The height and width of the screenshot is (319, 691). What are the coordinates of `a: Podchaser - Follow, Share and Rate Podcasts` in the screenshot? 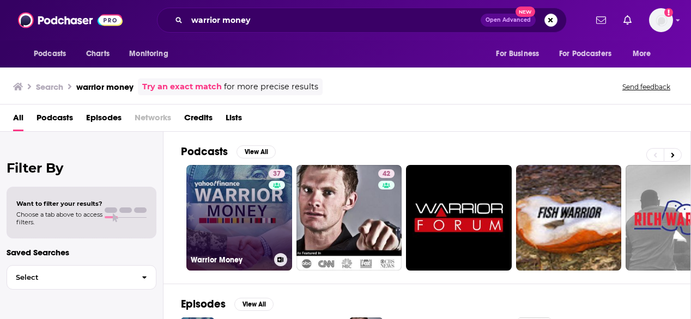 It's located at (70, 20).